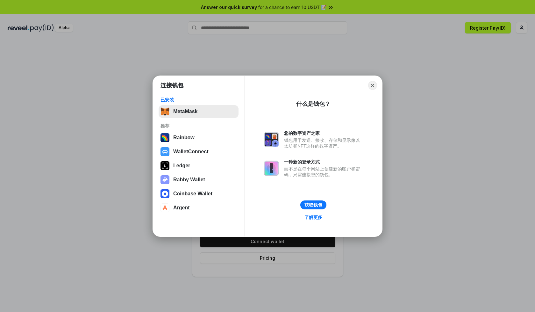 This screenshot has height=312, width=535. What do you see at coordinates (165, 166) in the screenshot?
I see `img: svg+xml,%3Csvg%20xmlns%3D%22http%3A%2F%2Fwww.w3.org%2F2000%2Fsvg%22%20width%3D%2228%22%20height%3...` at bounding box center [165, 166].